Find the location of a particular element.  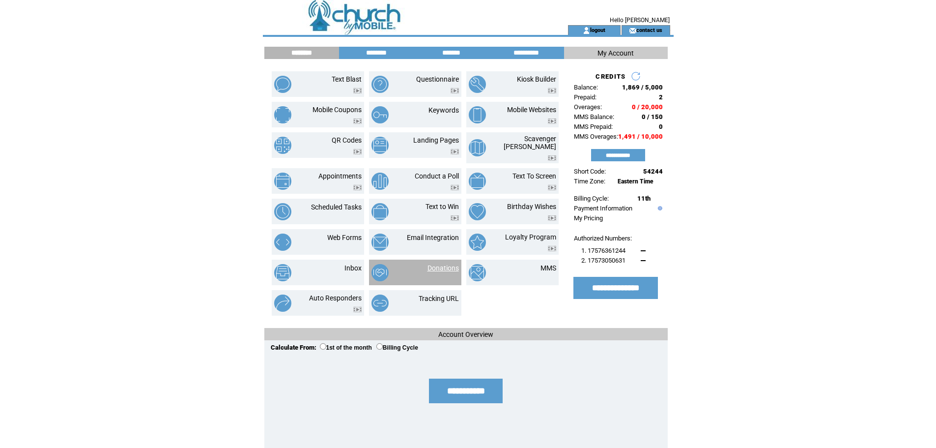

img: account_icon.gif is located at coordinates (586, 30).